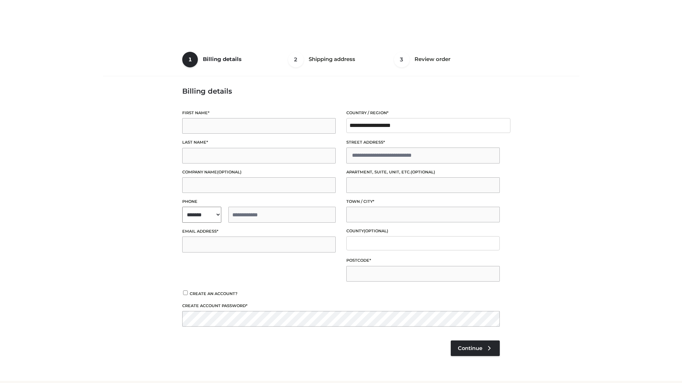 This screenshot has width=682, height=383. Describe the element at coordinates (332, 59) in the screenshot. I see `span: Shipping address` at that location.